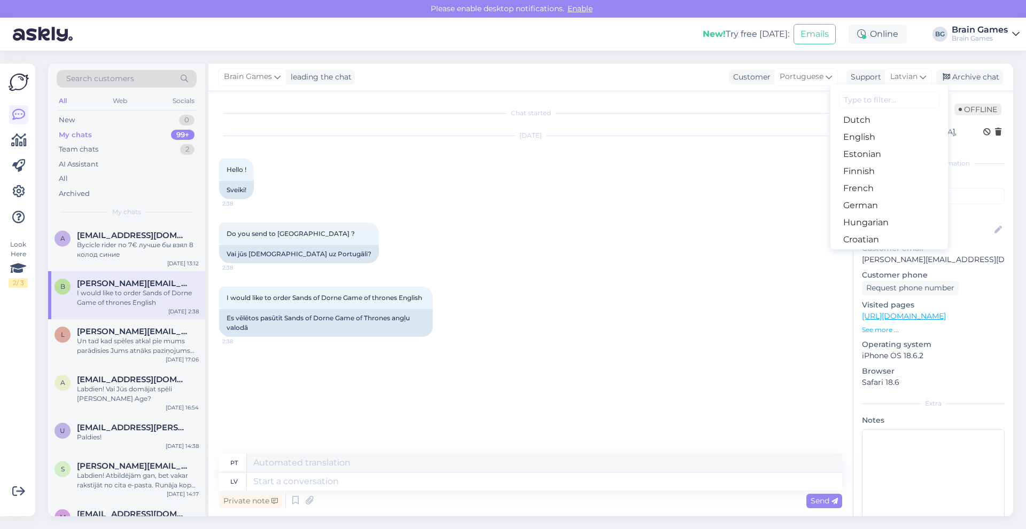 Image resolution: width=1026 pixels, height=529 pixels. What do you see at coordinates (326, 323) in the screenshot?
I see `div: Es vēlētos pasūtīt Sands of Dorne Game of Thrones angļu valodā` at bounding box center [326, 323].